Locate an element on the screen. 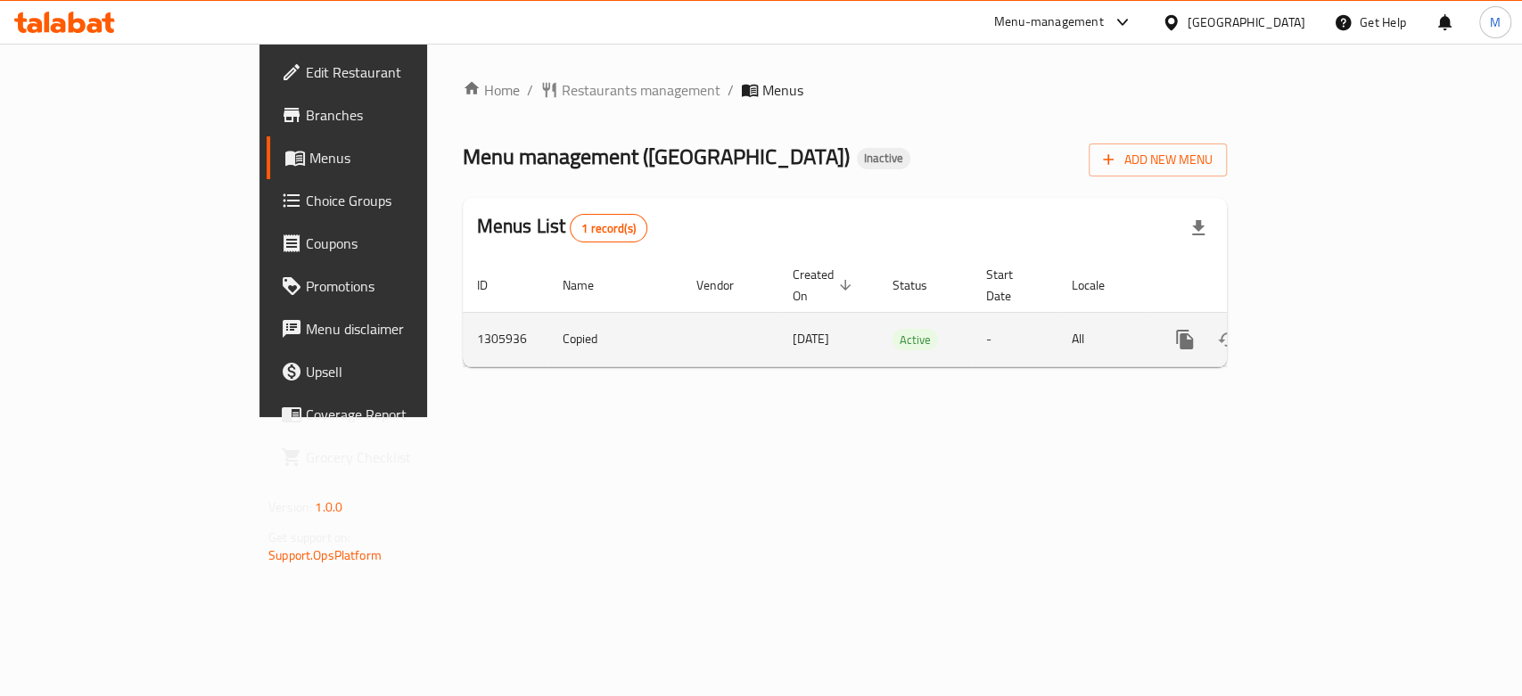 Image resolution: width=1522 pixels, height=696 pixels. a: Edit Restaurant is located at coordinates (390, 72).